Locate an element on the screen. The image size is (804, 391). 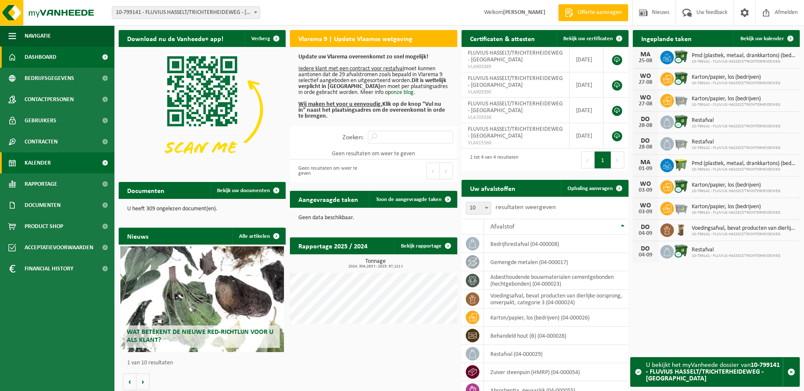
p: moet kunnen aantonen dat de 29 afvalstromen zoals bepaald in Vlarema 9 selectief aangeboden en ui... is located at coordinates (373, 87).